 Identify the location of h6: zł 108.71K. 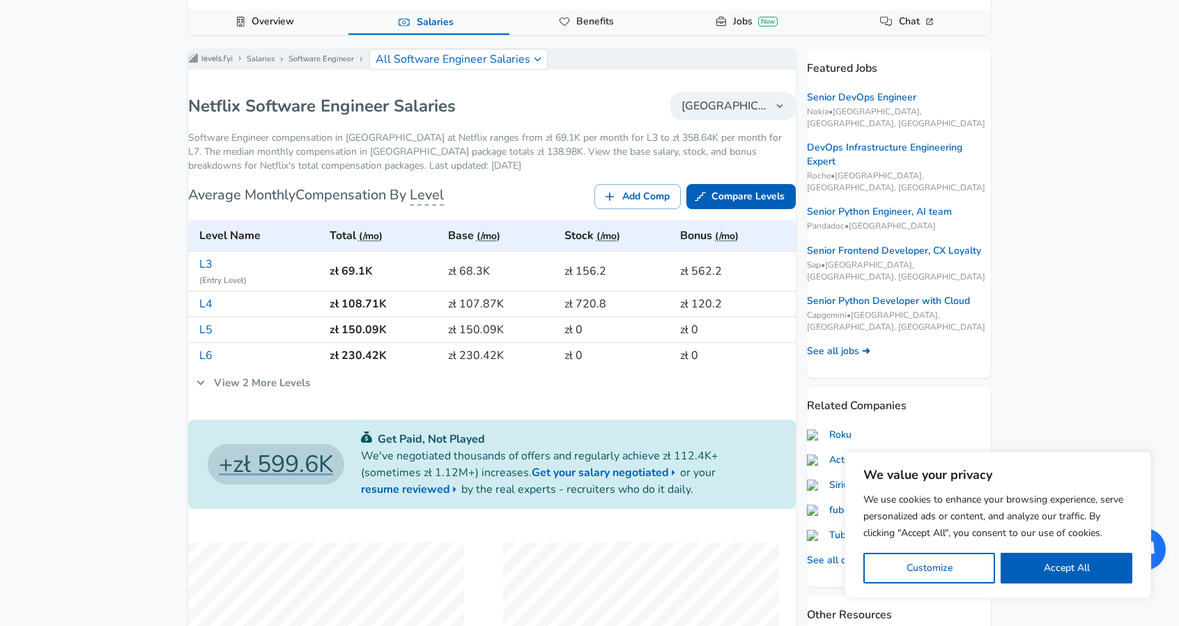
(383, 304).